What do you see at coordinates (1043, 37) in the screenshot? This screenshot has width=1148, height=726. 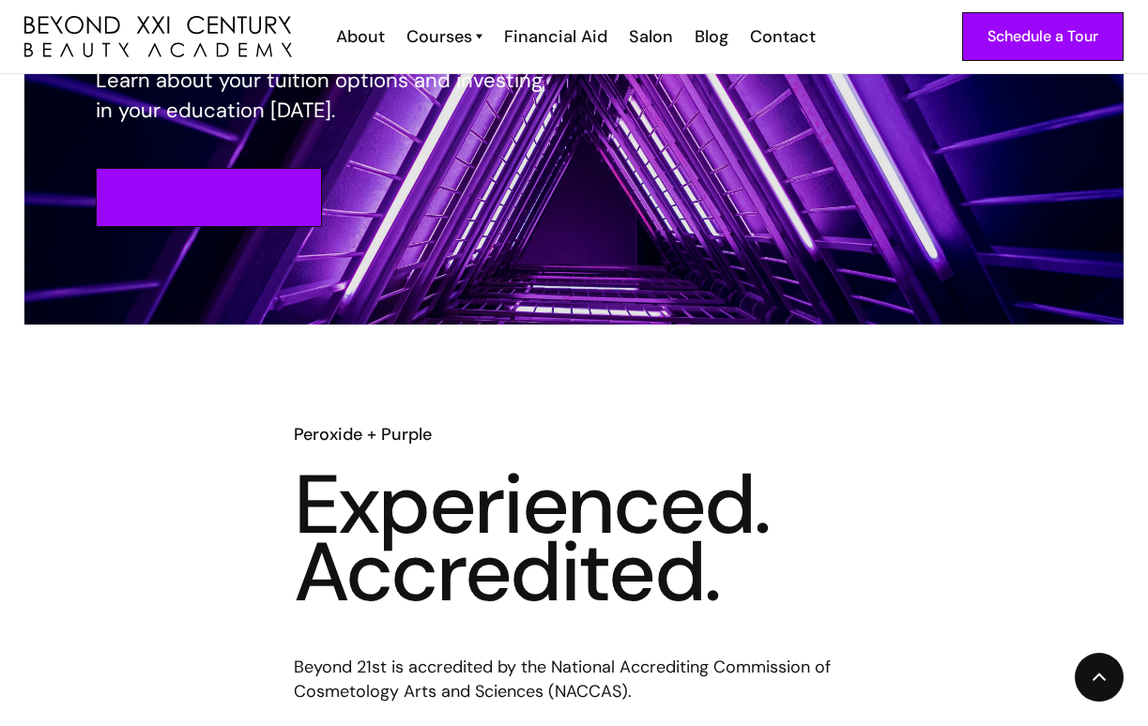 I see `div: Schedule a Tour` at bounding box center [1043, 37].